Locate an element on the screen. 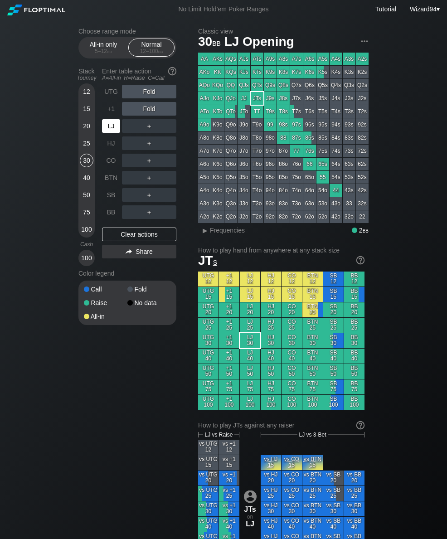  div: J3s is located at coordinates (349, 98).